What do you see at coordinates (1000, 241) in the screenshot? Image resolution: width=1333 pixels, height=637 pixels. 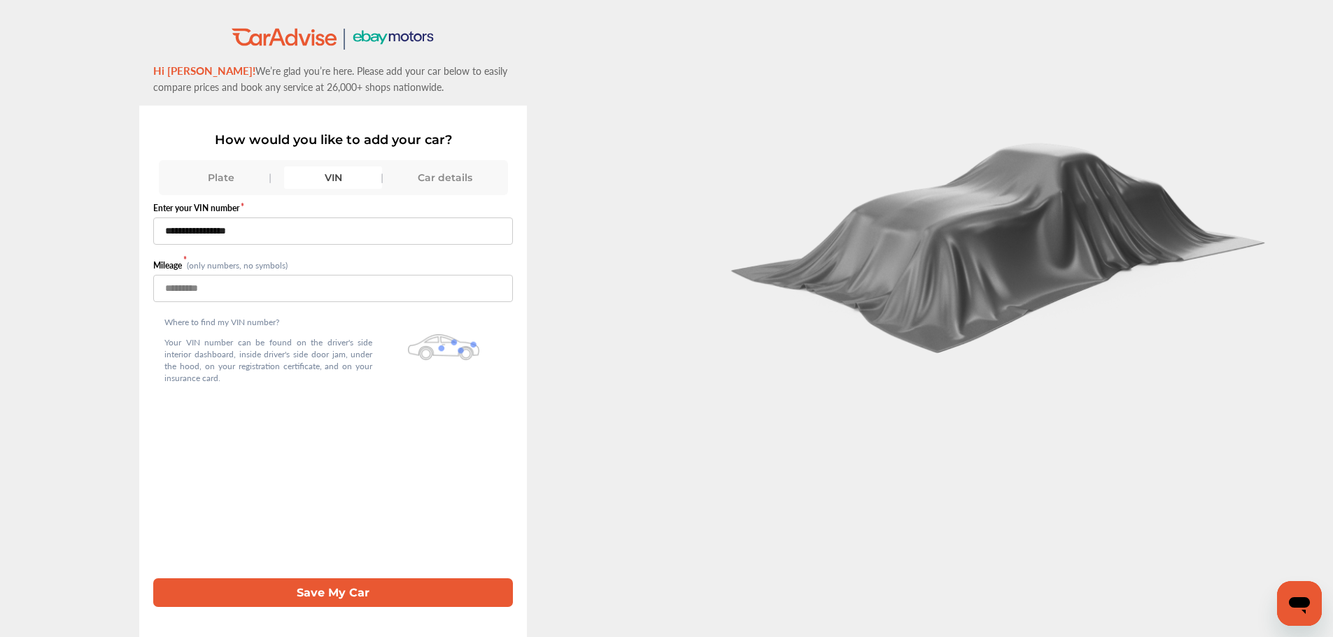 I see `img: carCoverBlack.2823a3dccd746e18b3f8.png` at bounding box center [1000, 241].